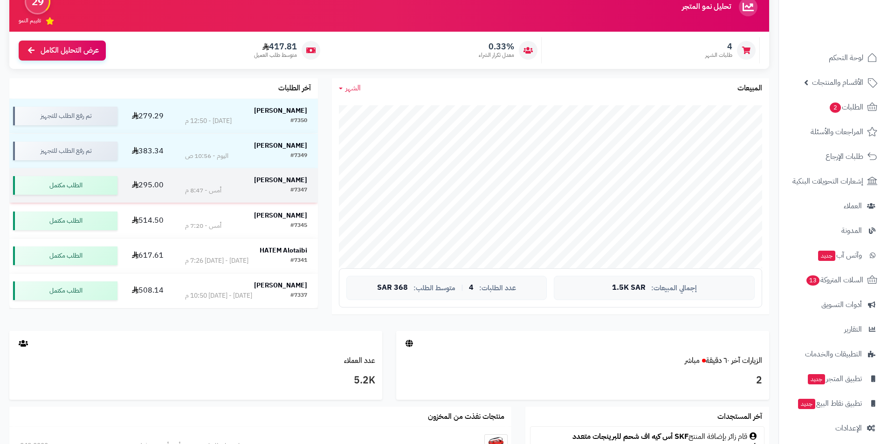 This screenshot has height=444, width=888. I want to click on span: تقييم النمو, so click(30, 21).